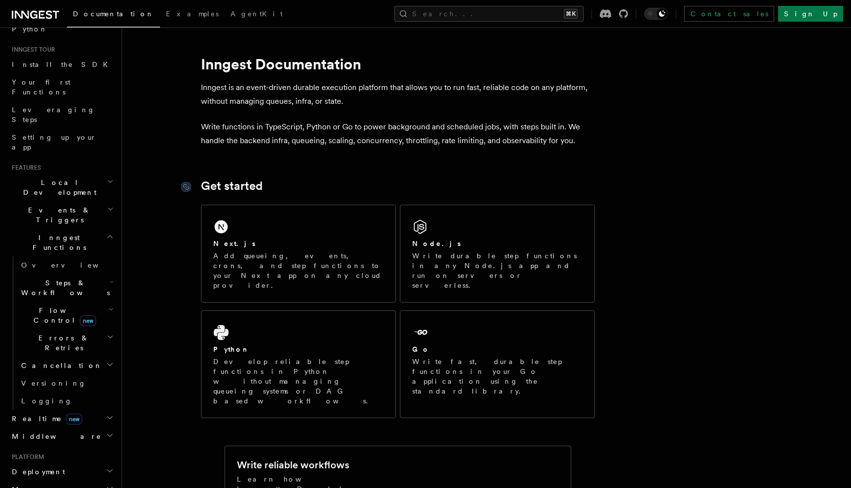 The height and width of the screenshot is (488, 851). I want to click on button: Local Development, so click(62, 188).